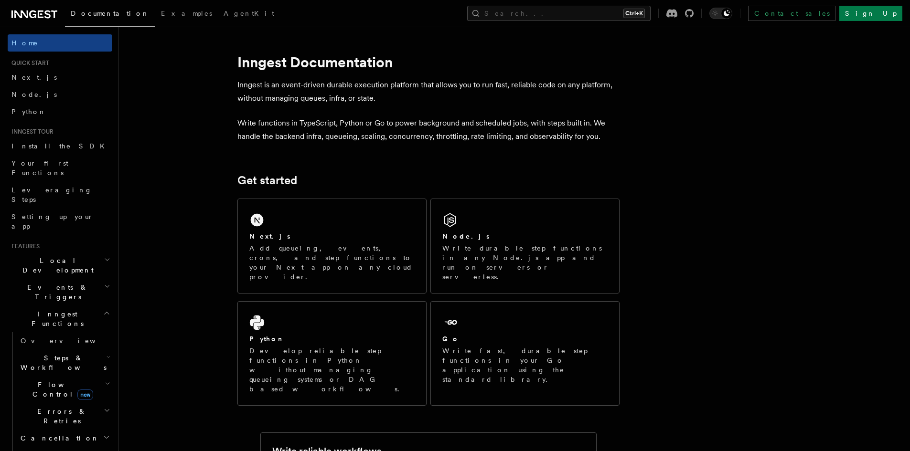  I want to click on span: Quick start, so click(28, 63).